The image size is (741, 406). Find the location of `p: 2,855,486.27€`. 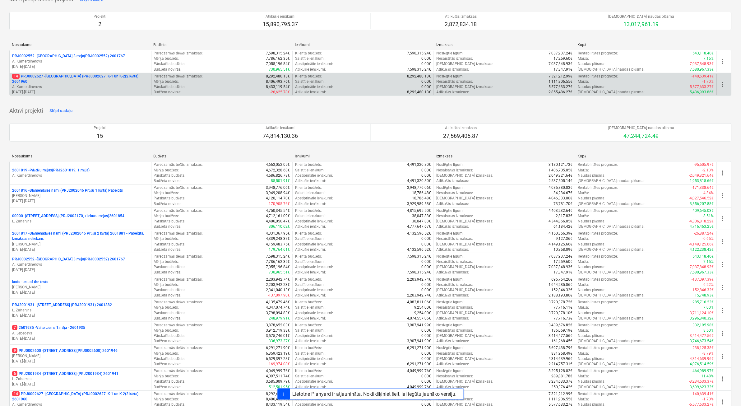

p: 2,855,486.27€ is located at coordinates (560, 92).